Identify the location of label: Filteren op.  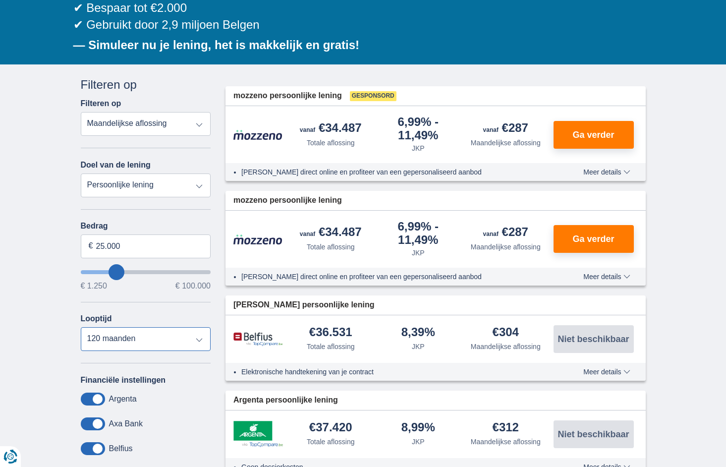
(101, 104).